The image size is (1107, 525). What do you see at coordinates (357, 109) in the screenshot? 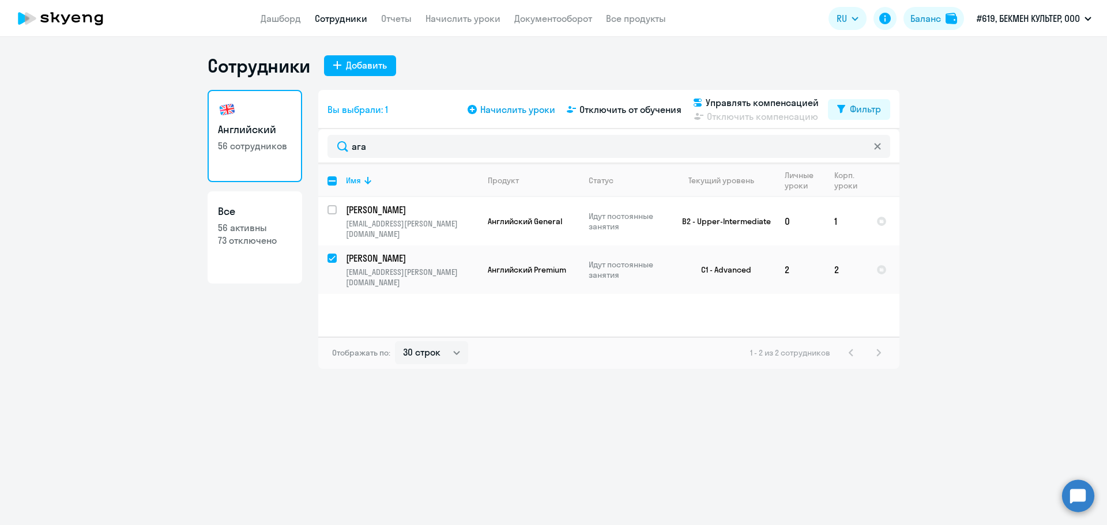
I see `span: Вы выбрали: 1` at bounding box center [357, 109].